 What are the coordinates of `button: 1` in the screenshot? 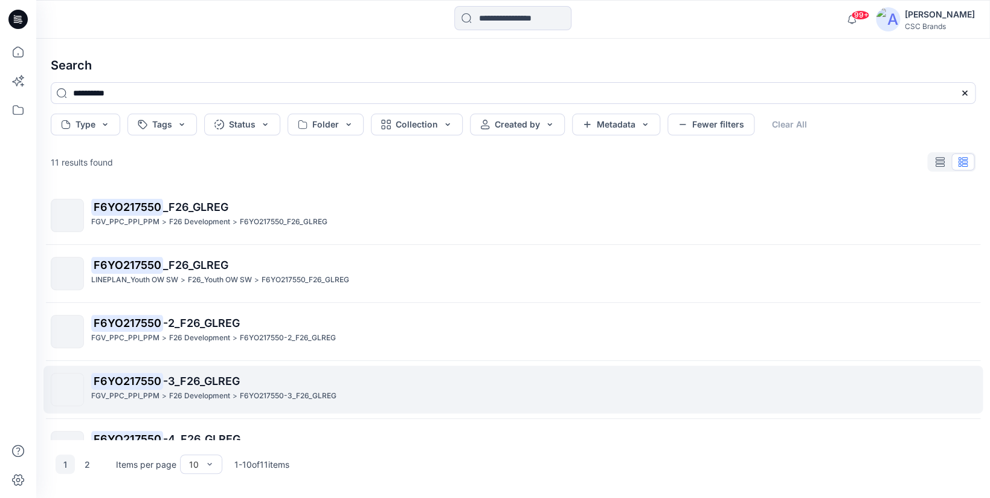 It's located at (65, 464).